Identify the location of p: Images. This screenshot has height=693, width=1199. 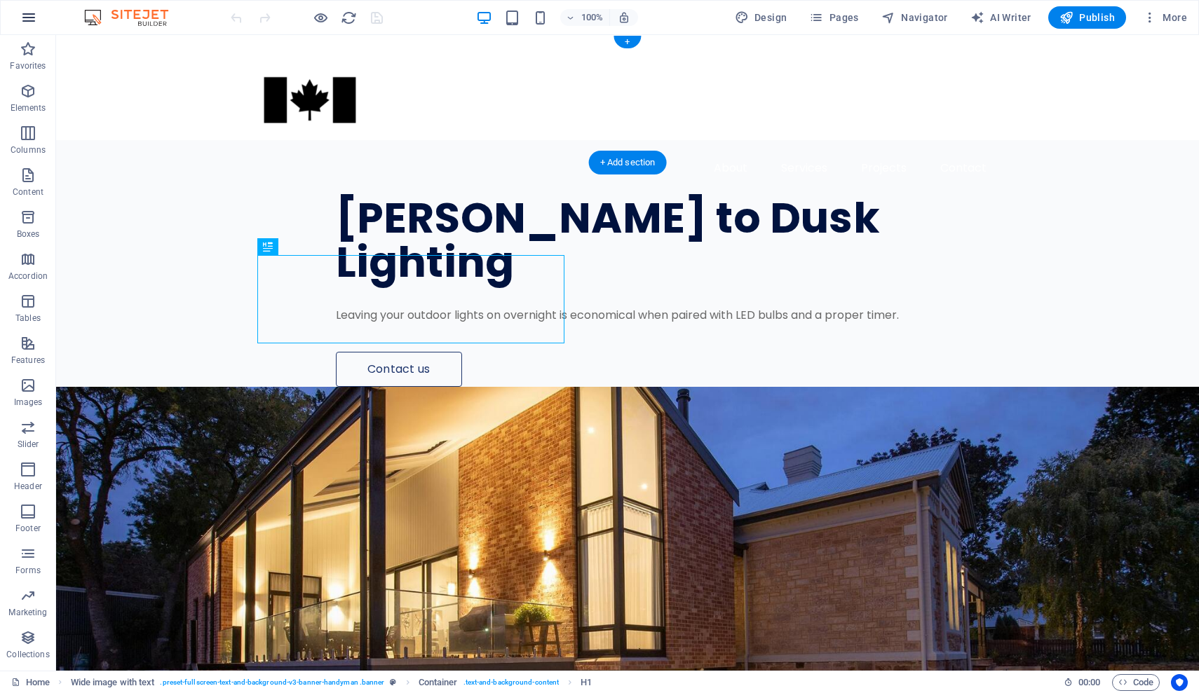
(28, 402).